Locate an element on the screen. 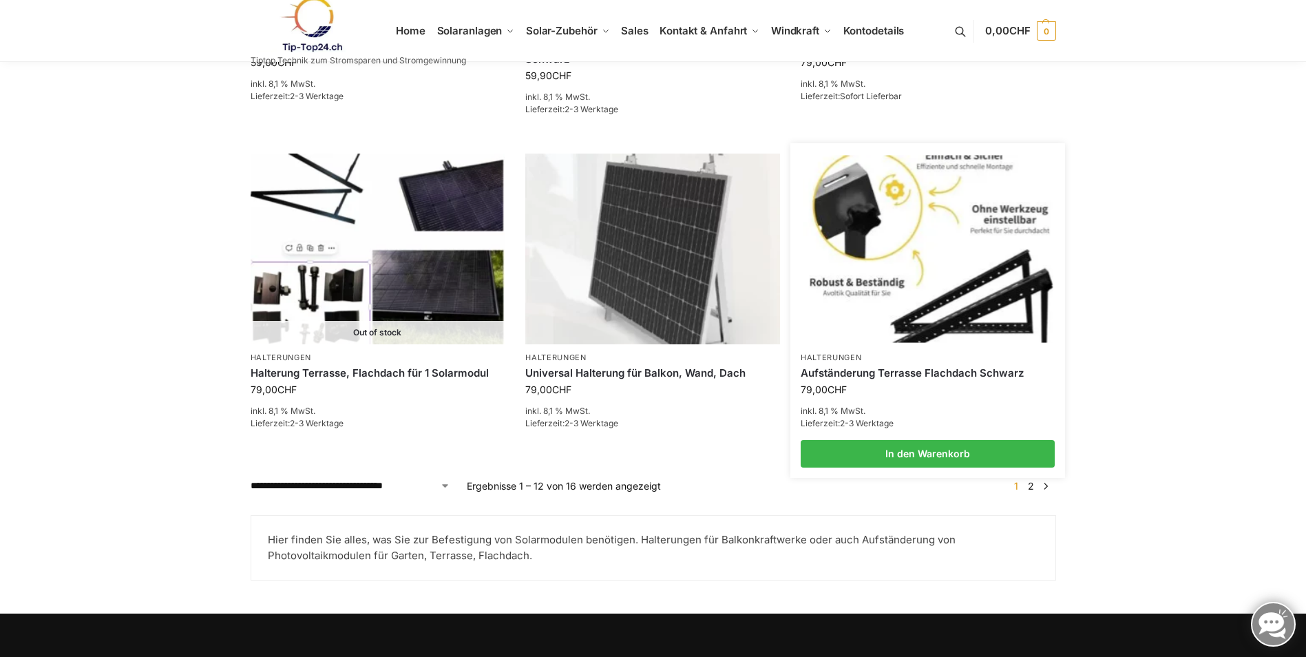 The image size is (1306, 657). span: Sales is located at coordinates (635, 30).